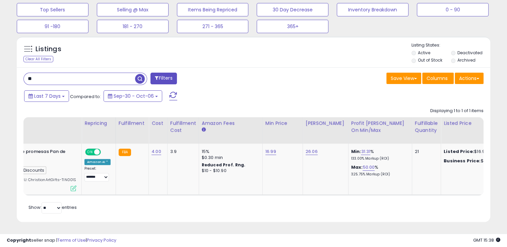 Image resolution: width=507 pixels, height=247 pixels. What do you see at coordinates (425, 152) in the screenshot?
I see `div: 21` at bounding box center [425, 152].